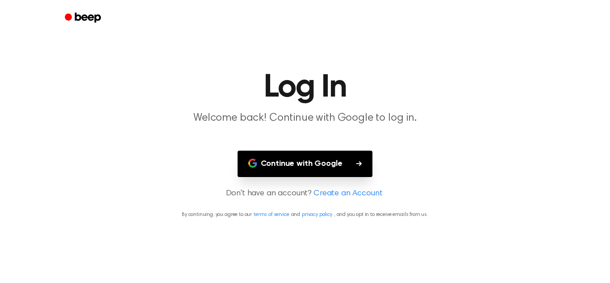 This screenshot has height=283, width=610. What do you see at coordinates (317, 214) in the screenshot?
I see `a: privacy policy` at bounding box center [317, 214].